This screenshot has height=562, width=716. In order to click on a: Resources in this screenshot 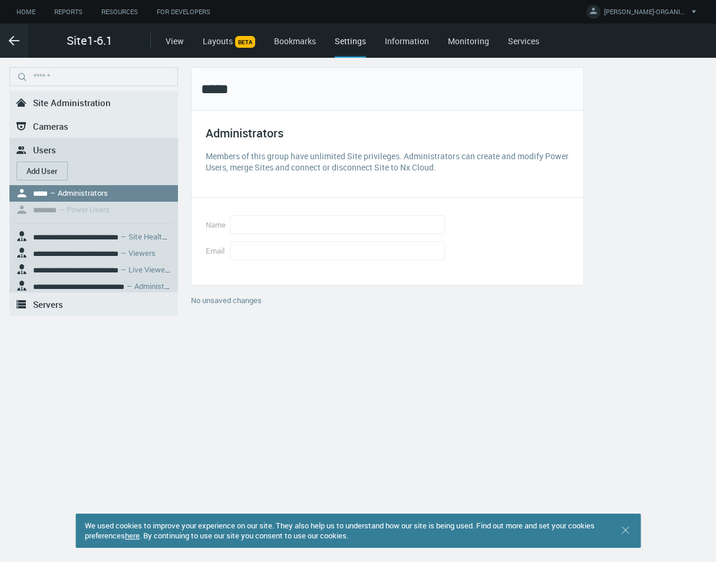, I will do `click(120, 12)`.